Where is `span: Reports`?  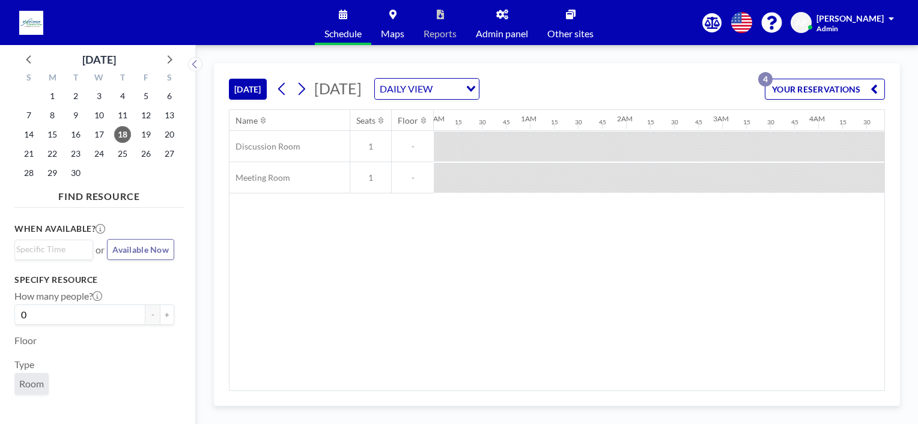 span: Reports is located at coordinates (440, 34).